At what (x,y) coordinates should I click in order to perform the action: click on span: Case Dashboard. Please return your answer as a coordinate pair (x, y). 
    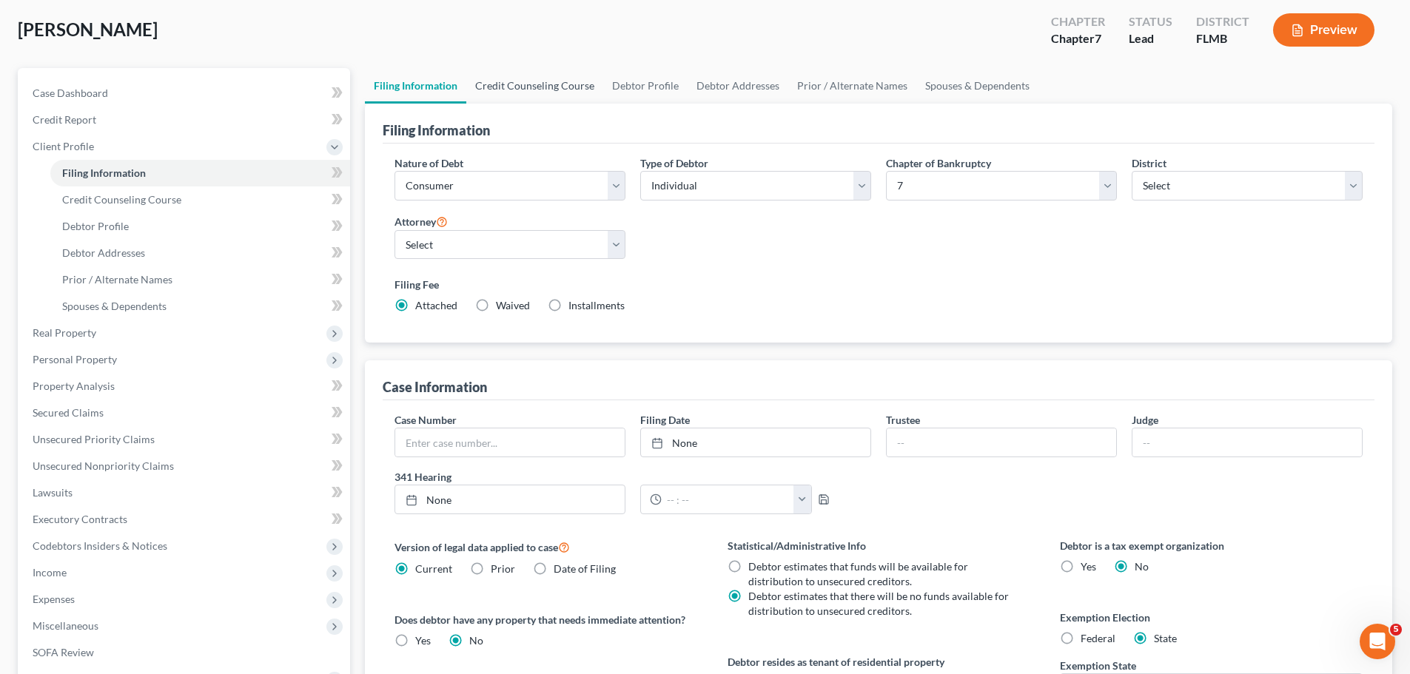
    Looking at the image, I should click on (70, 93).